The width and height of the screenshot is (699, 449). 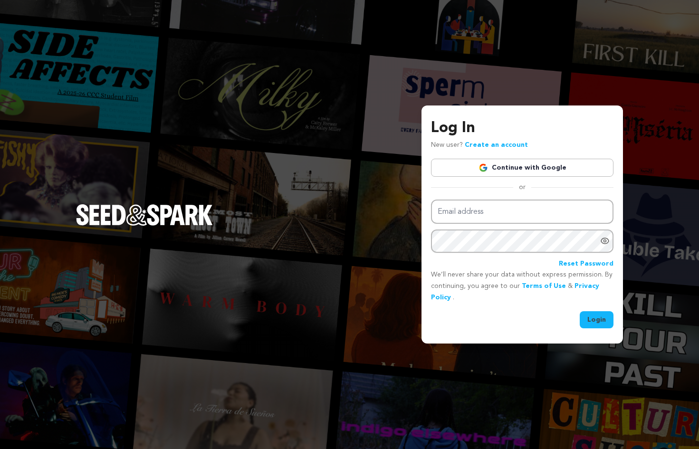 What do you see at coordinates (522, 286) in the screenshot?
I see `p: We’ll never share your data without express permission. By continuing, you agree to our & .` at bounding box center [522, 286].